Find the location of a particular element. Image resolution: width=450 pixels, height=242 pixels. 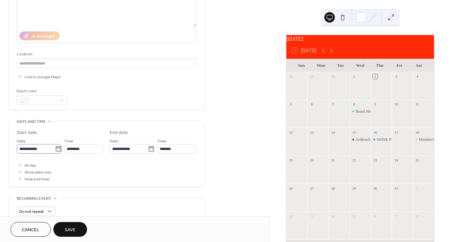

div: 20 is located at coordinates (311, 160).